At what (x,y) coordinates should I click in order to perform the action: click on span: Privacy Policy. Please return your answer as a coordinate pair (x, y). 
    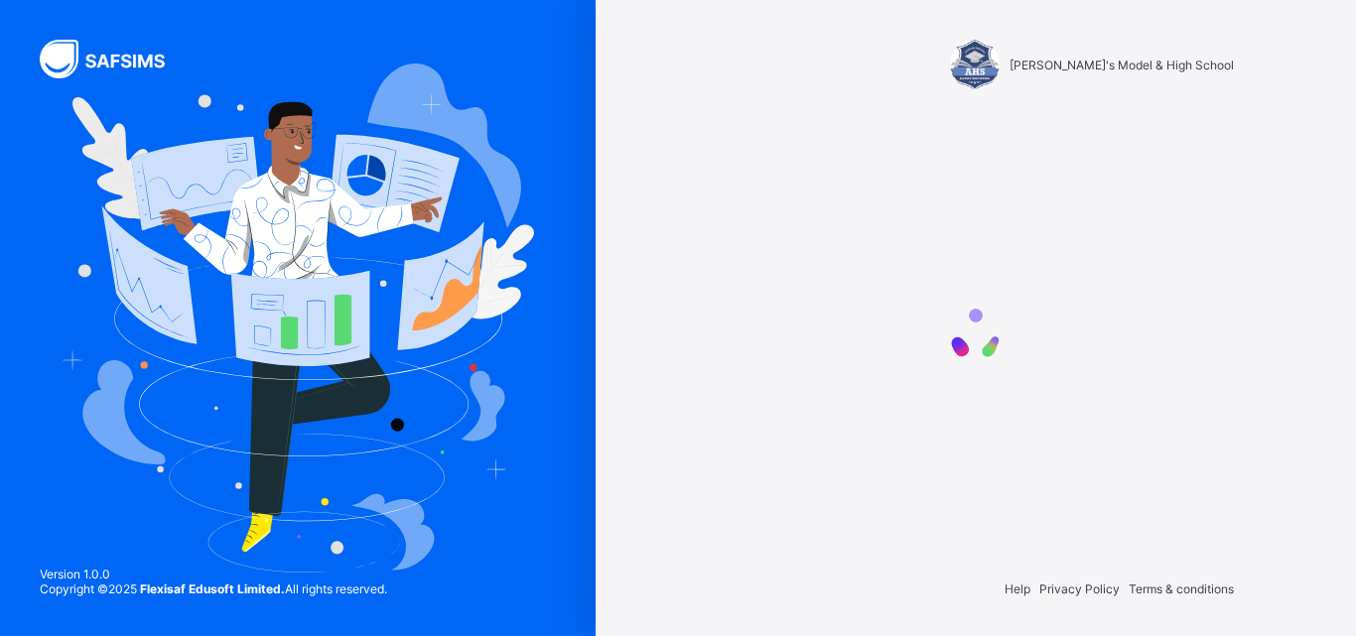
    Looking at the image, I should click on (1079, 589).